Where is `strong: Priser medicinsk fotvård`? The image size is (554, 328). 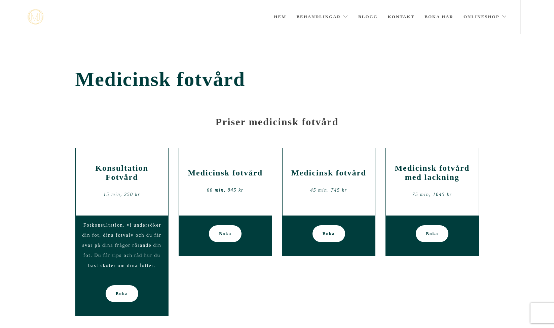
strong: Priser medicinsk fotvård is located at coordinates (277, 121).